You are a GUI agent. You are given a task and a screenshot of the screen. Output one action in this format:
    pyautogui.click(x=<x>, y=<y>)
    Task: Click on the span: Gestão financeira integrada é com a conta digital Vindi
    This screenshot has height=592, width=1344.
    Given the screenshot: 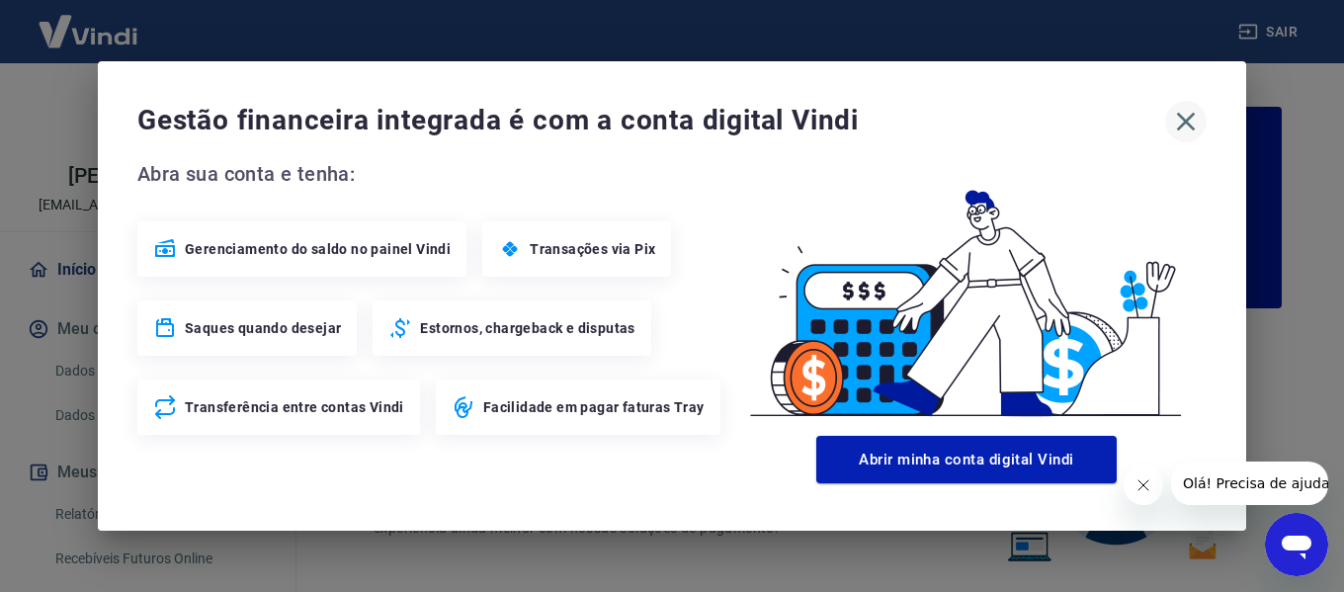 What is the action you would take?
    pyautogui.click(x=651, y=121)
    